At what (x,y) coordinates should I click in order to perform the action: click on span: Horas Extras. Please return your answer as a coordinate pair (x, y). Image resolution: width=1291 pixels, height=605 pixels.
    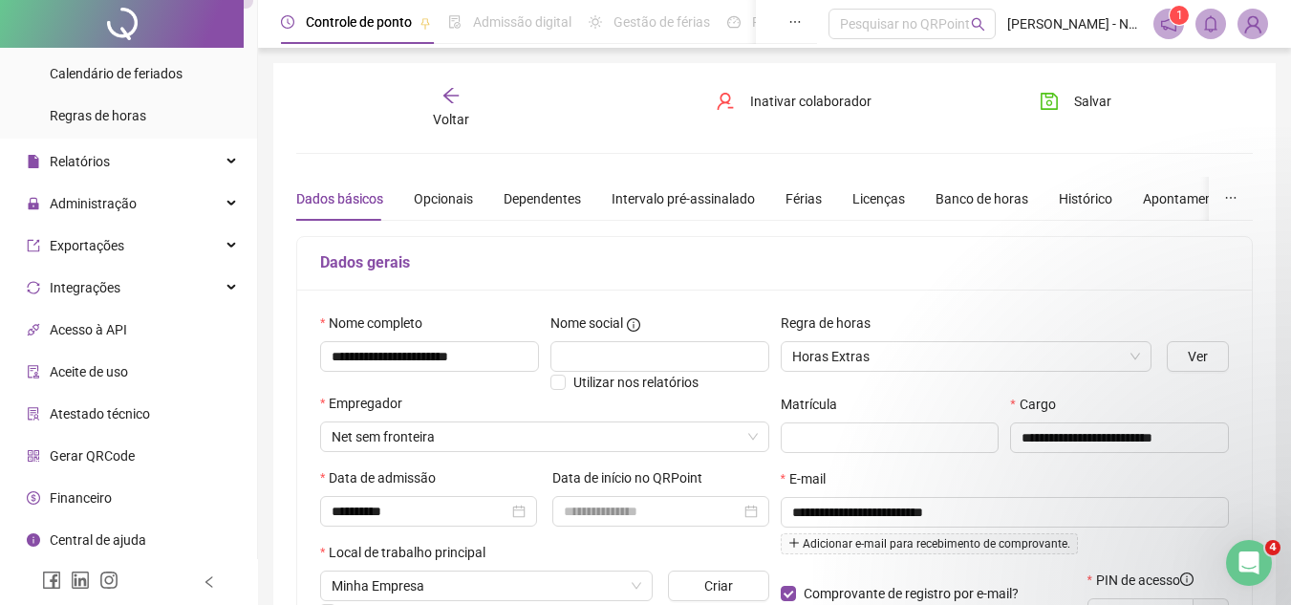
    Looking at the image, I should click on (966, 356).